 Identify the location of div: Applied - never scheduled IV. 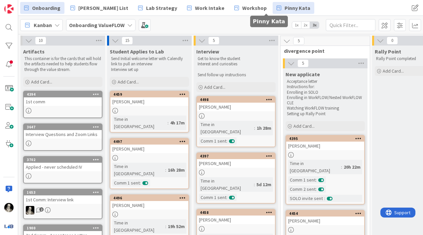
(63, 167).